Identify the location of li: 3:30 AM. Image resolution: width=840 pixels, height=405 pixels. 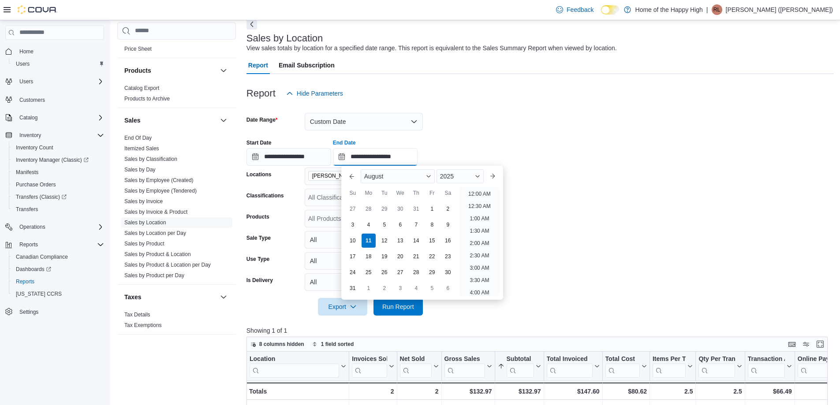
(480, 281).